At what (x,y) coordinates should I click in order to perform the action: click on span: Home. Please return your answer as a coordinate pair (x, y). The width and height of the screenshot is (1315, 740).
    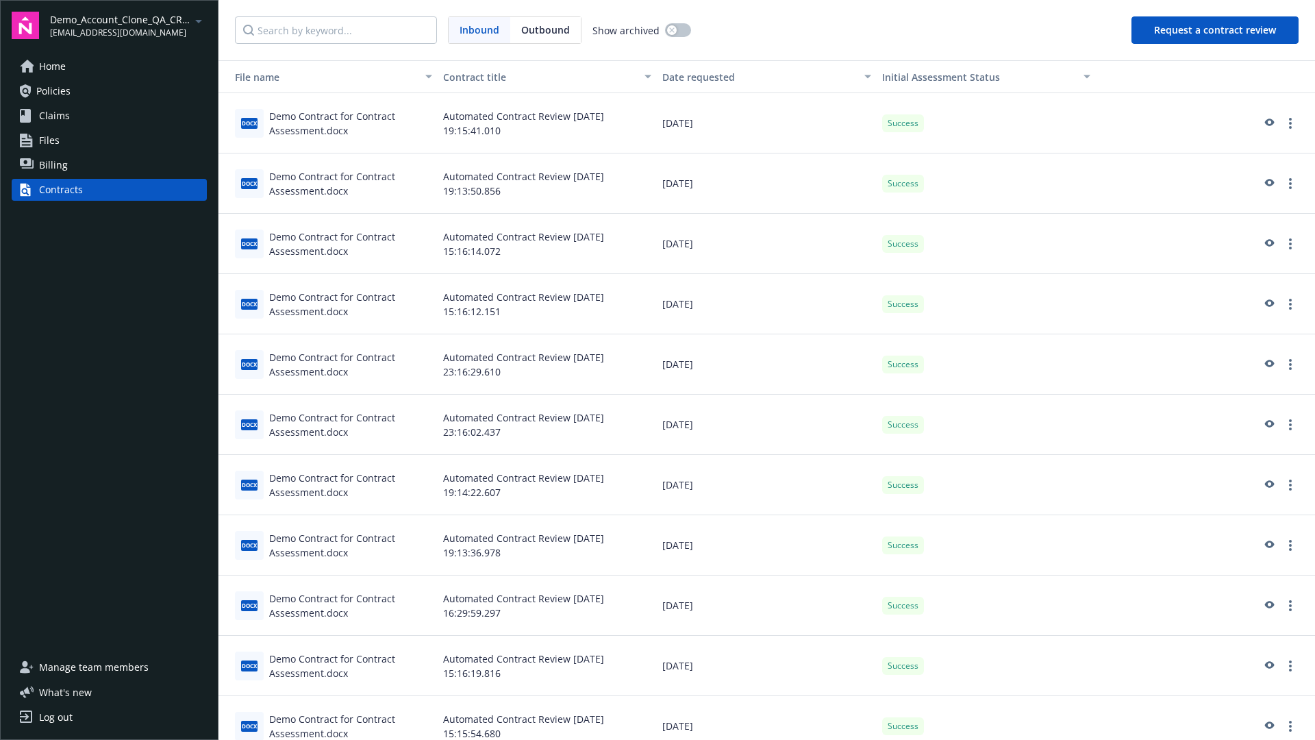
    Looking at the image, I should click on (52, 66).